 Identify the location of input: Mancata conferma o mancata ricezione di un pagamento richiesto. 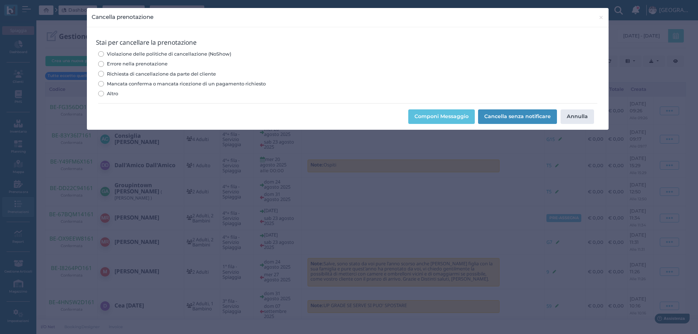
(101, 84).